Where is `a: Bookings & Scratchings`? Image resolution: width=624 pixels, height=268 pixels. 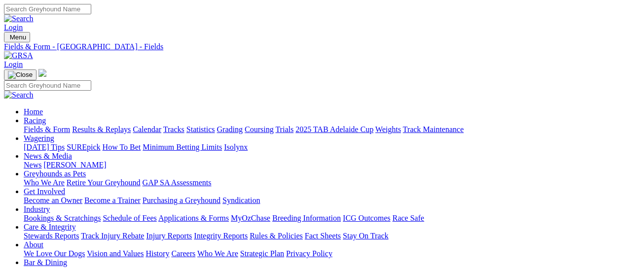 a: Bookings & Scratchings is located at coordinates (62, 218).